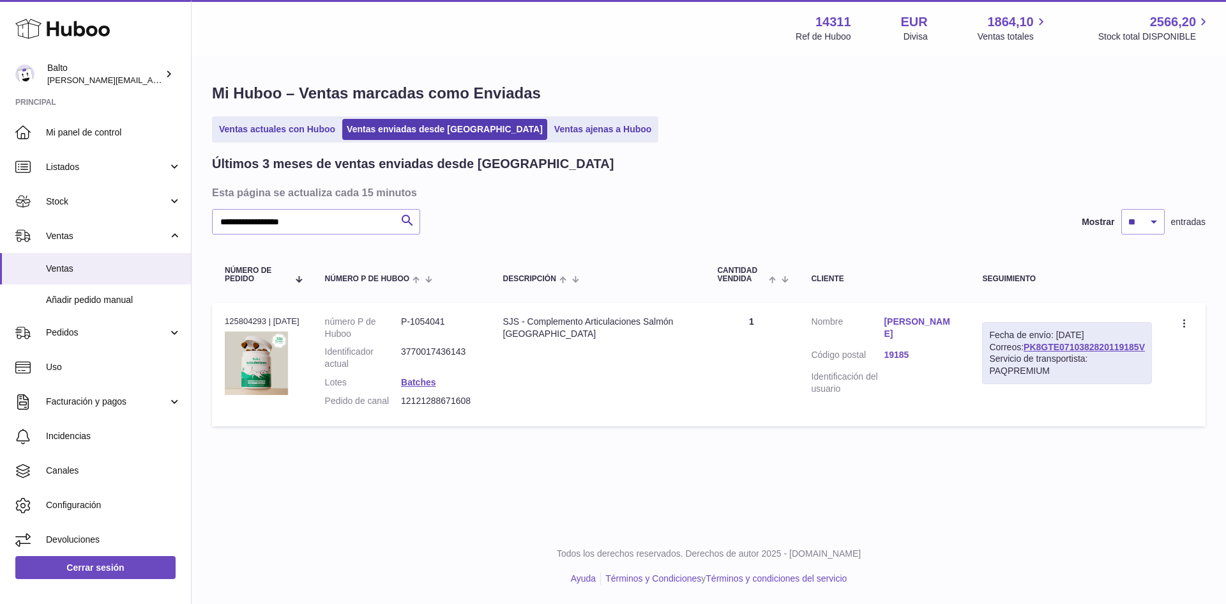  Describe the element at coordinates (107, 401) in the screenshot. I see `span: Facturación y pagos` at that location.